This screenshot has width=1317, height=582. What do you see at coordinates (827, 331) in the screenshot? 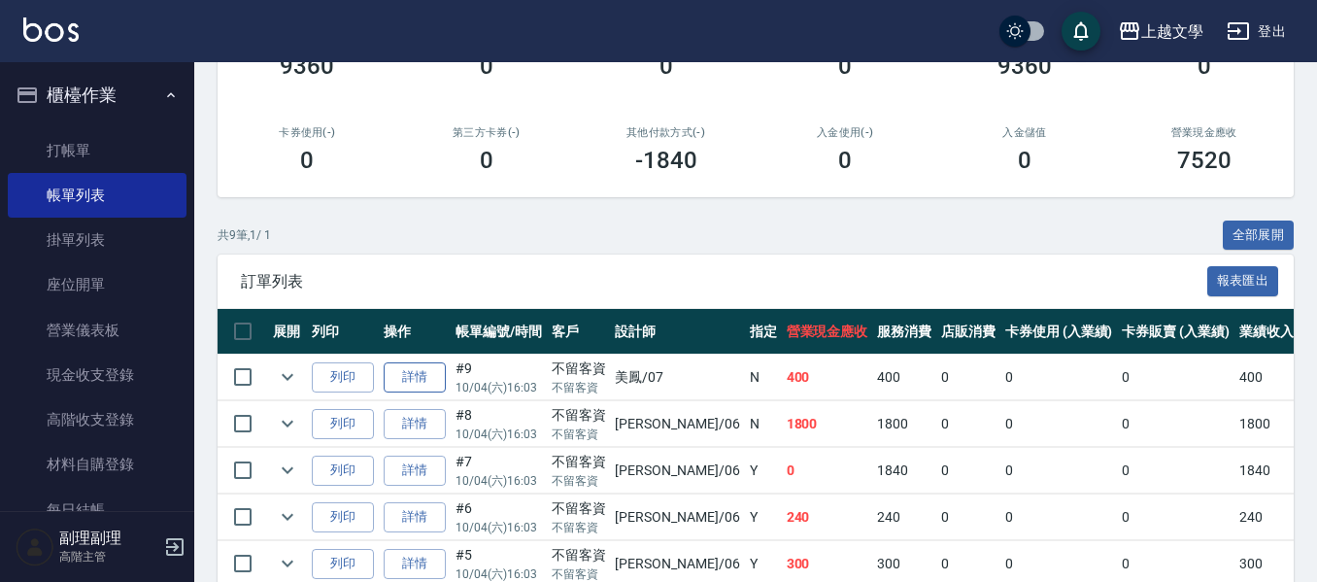
I see `th: 營業現金應收` at bounding box center [827, 331].